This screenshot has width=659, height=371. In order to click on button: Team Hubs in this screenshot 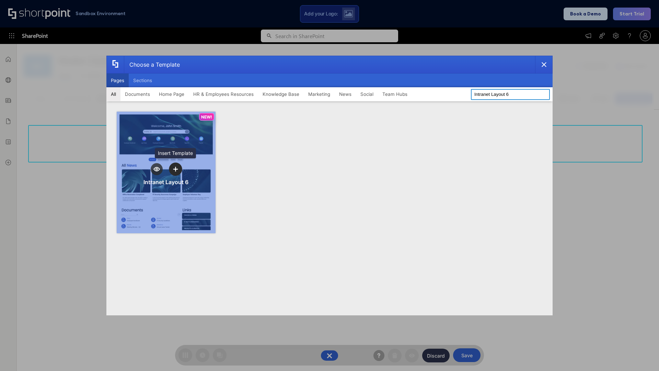, I will do `click(395, 94)`.